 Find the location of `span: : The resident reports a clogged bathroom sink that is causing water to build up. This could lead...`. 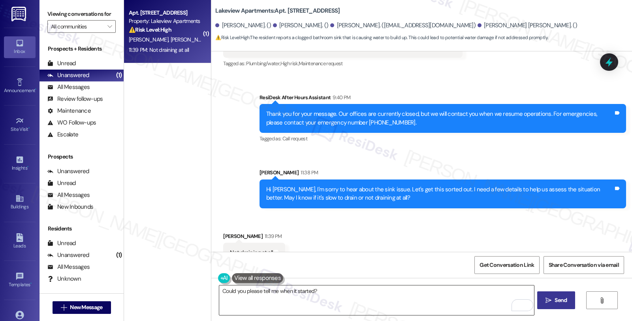

span: : The resident reports a clogged bathroom sink that is causing water to build up. This could lead... is located at coordinates (382, 38).